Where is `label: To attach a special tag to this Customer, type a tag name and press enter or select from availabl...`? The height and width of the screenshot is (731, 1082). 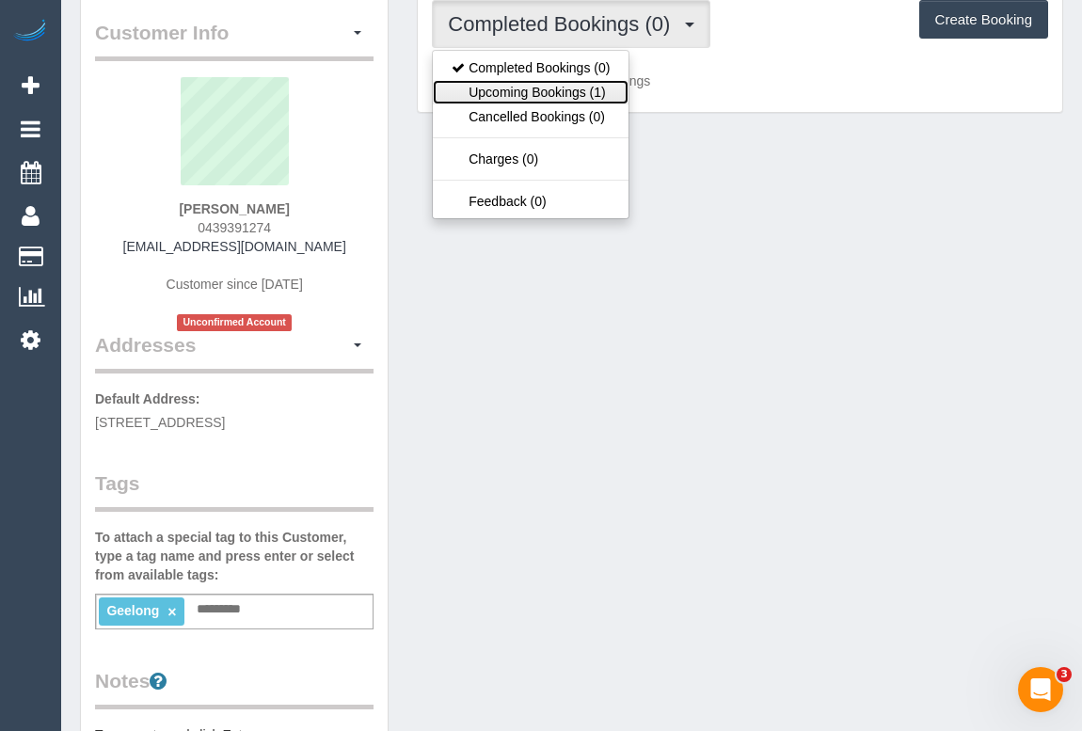 label: To attach a special tag to this Customer, type a tag name and press enter or select from availabl... is located at coordinates (234, 556).